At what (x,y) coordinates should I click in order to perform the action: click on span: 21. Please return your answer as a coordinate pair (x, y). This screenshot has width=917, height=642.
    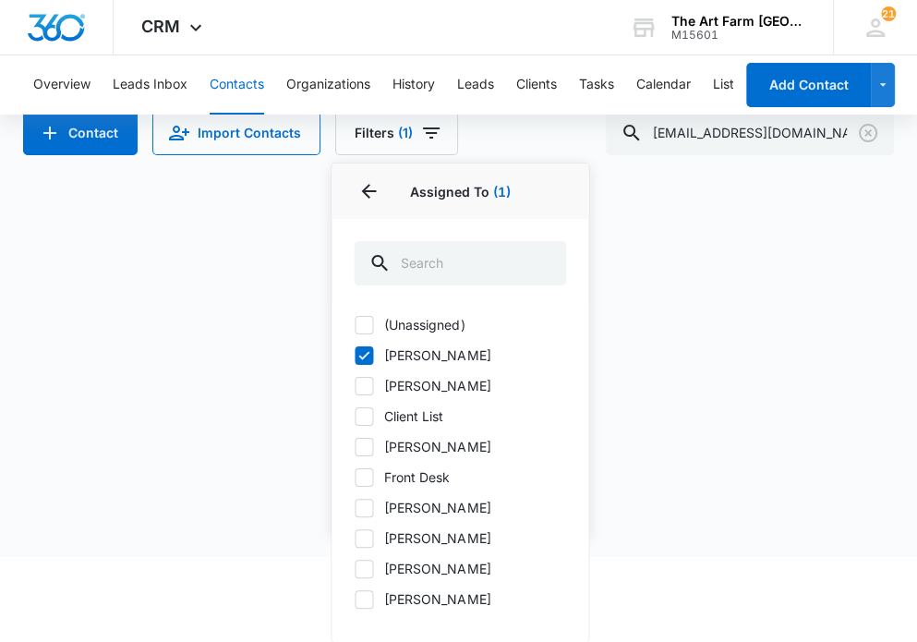
    Looking at the image, I should click on (889, 14).